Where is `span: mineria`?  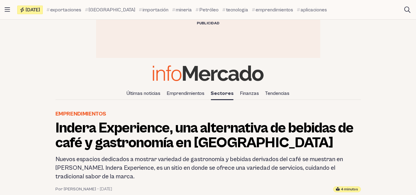 span: mineria is located at coordinates (184, 10).